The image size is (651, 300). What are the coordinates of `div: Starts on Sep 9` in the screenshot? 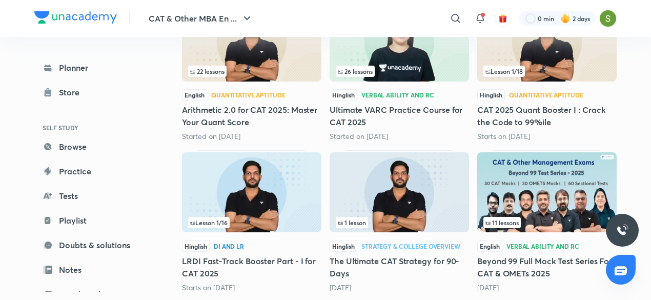 It's located at (252, 288).